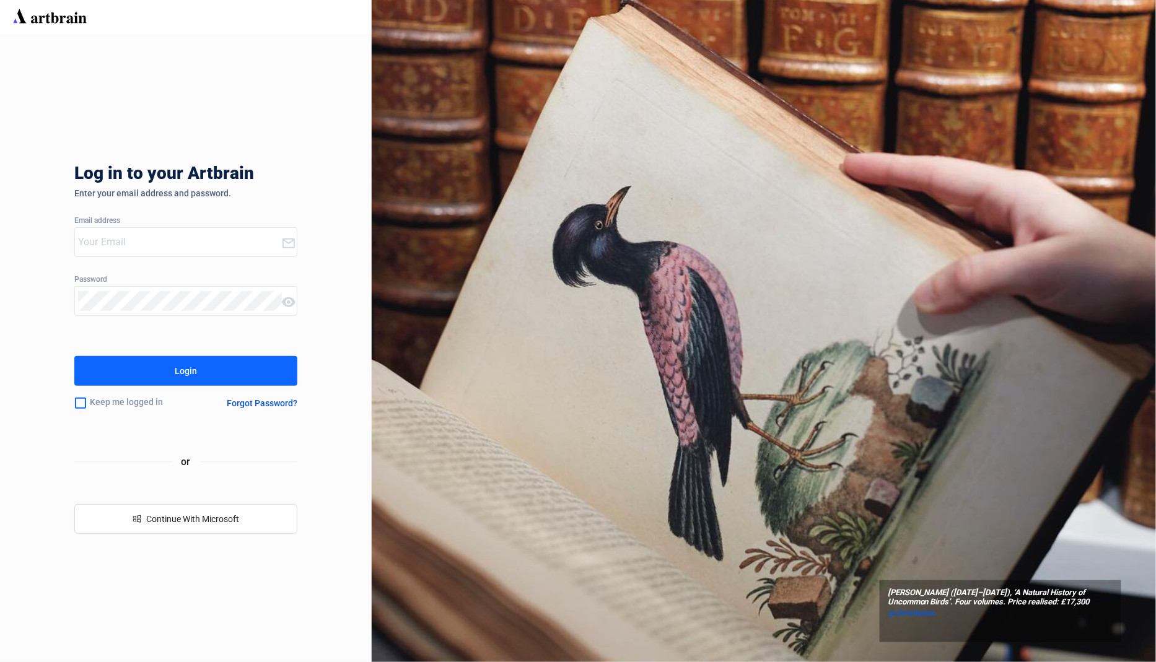 The image size is (1156, 662). I want to click on button: Login, so click(186, 371).